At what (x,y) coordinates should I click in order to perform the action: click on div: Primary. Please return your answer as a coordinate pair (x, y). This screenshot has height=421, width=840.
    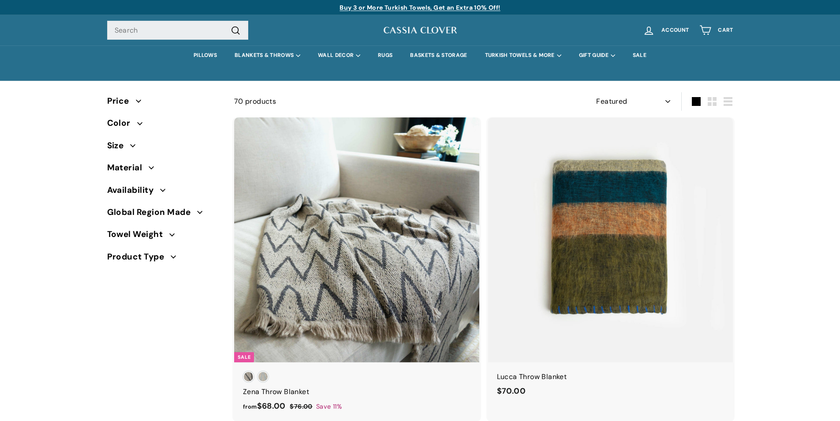
    Looking at the image, I should click on (420, 55).